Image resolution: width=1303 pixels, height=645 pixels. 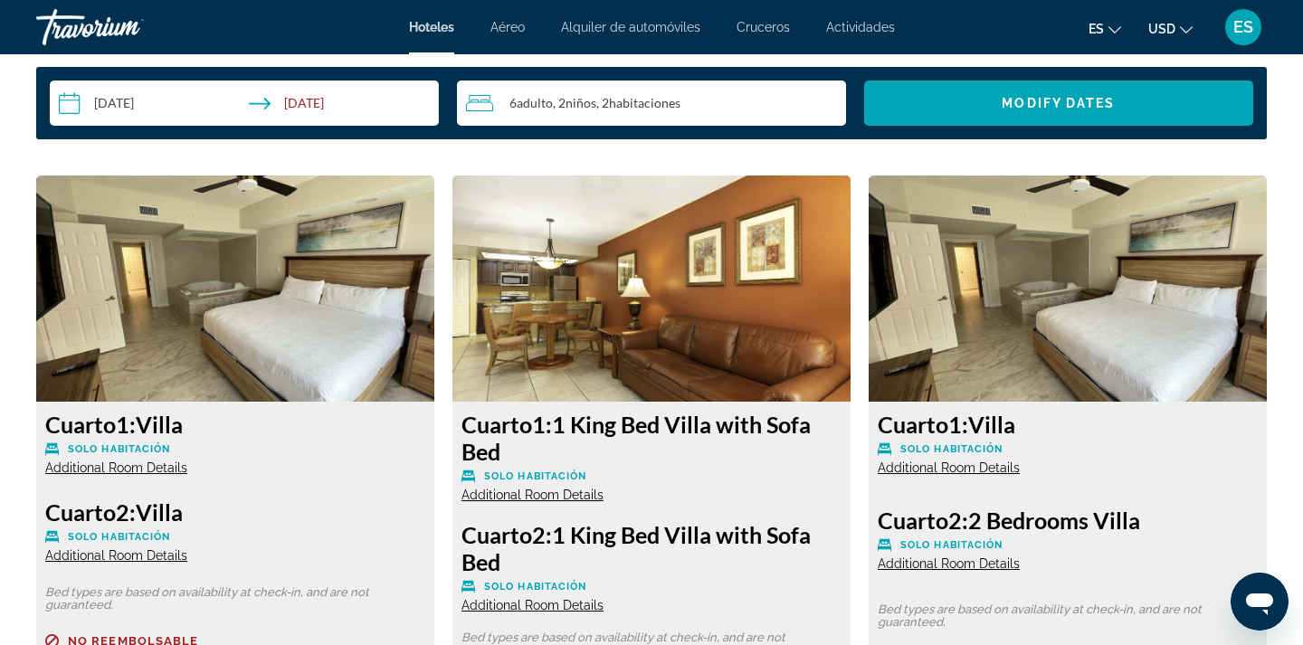 What do you see at coordinates (1243, 27) in the screenshot?
I see `button: User Menu` at bounding box center [1243, 27].